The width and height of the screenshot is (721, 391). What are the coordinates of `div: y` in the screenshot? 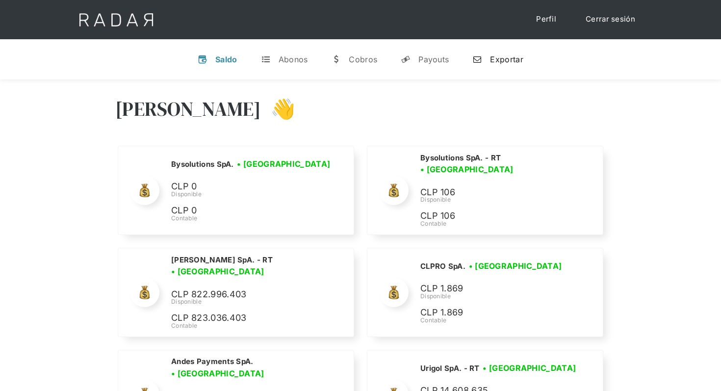 It's located at (405, 59).